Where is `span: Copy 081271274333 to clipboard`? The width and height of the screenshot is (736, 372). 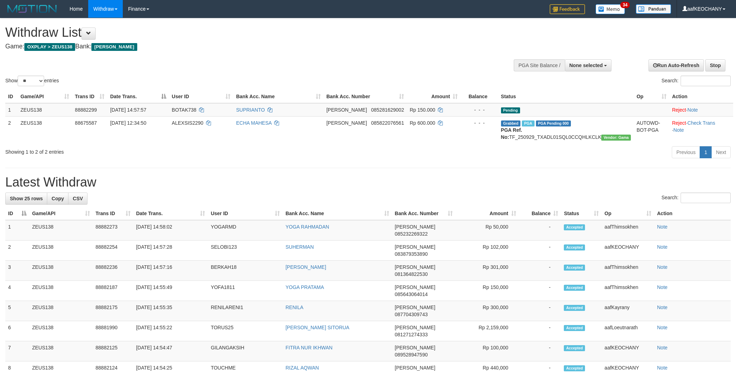 span: Copy 081271274333 to clipboard is located at coordinates (411, 334).